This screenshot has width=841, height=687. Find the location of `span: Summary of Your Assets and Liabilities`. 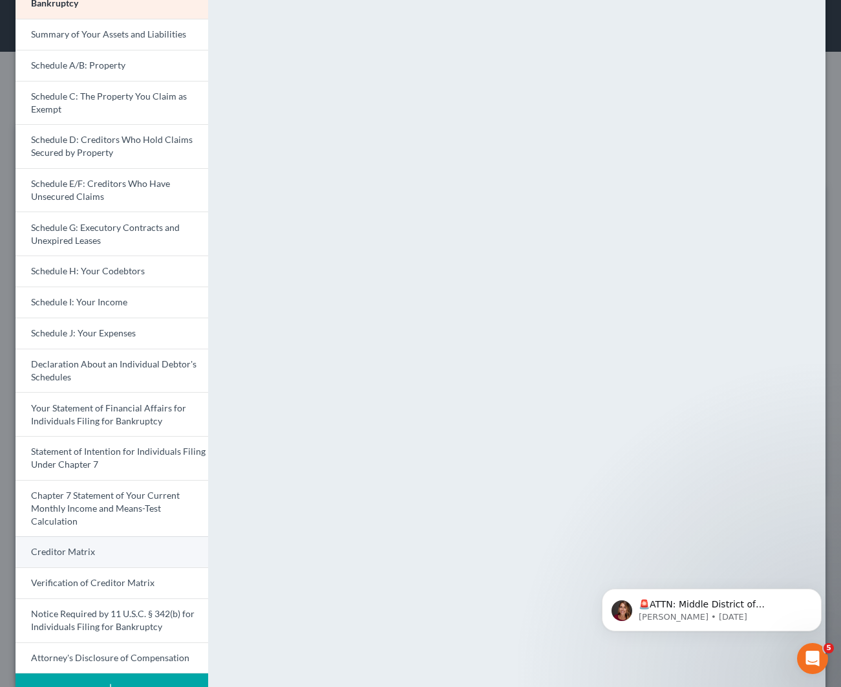

span: Summary of Your Assets and Liabilities is located at coordinates (109, 34).